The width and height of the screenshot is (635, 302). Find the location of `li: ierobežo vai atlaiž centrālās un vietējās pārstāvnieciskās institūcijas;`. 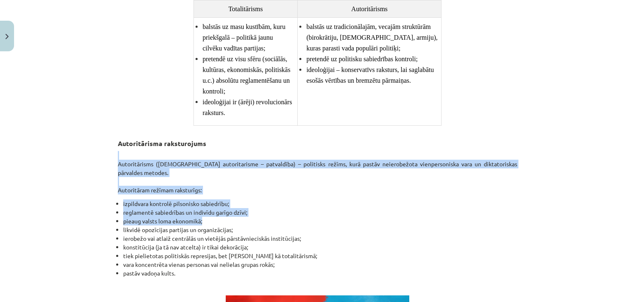

li: ierobežo vai atlaiž centrālās un vietējās pārstāvnieciskās institūcijas; is located at coordinates (320, 238).